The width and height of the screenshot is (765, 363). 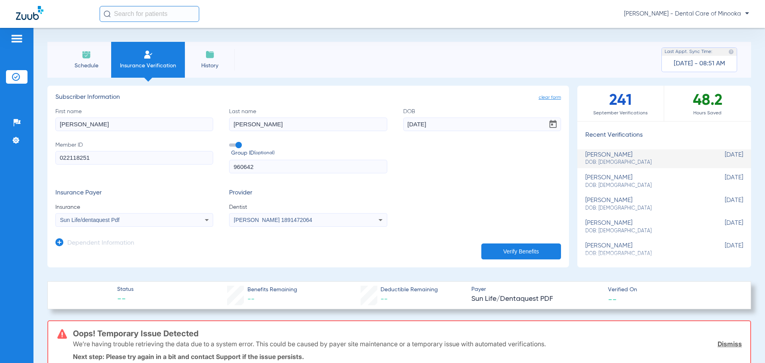 I want to click on span: History, so click(x=210, y=66).